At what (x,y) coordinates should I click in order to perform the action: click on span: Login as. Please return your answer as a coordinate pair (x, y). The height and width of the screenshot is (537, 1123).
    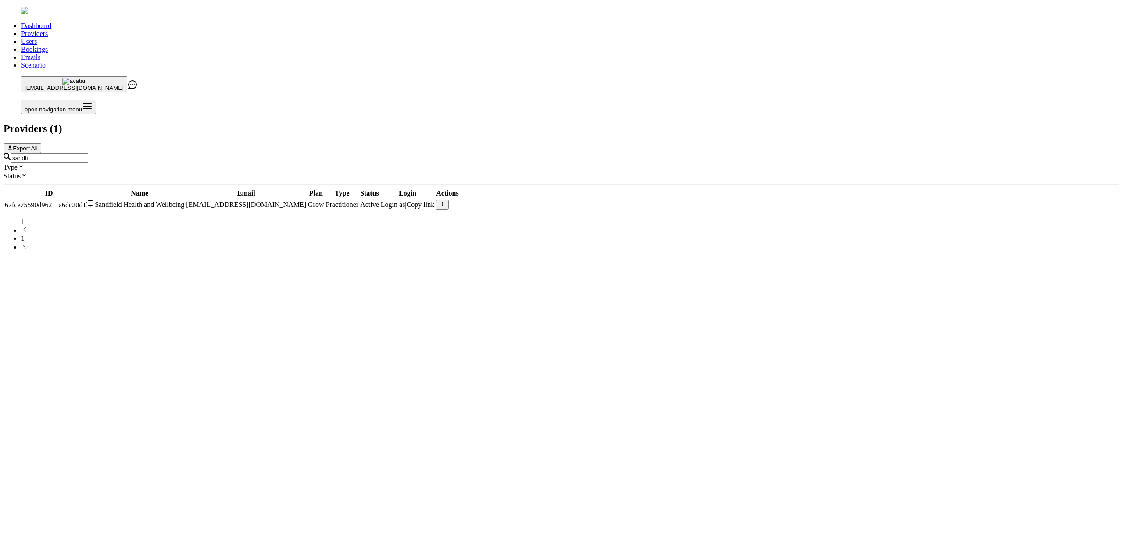
    Looking at the image, I should click on (393, 204).